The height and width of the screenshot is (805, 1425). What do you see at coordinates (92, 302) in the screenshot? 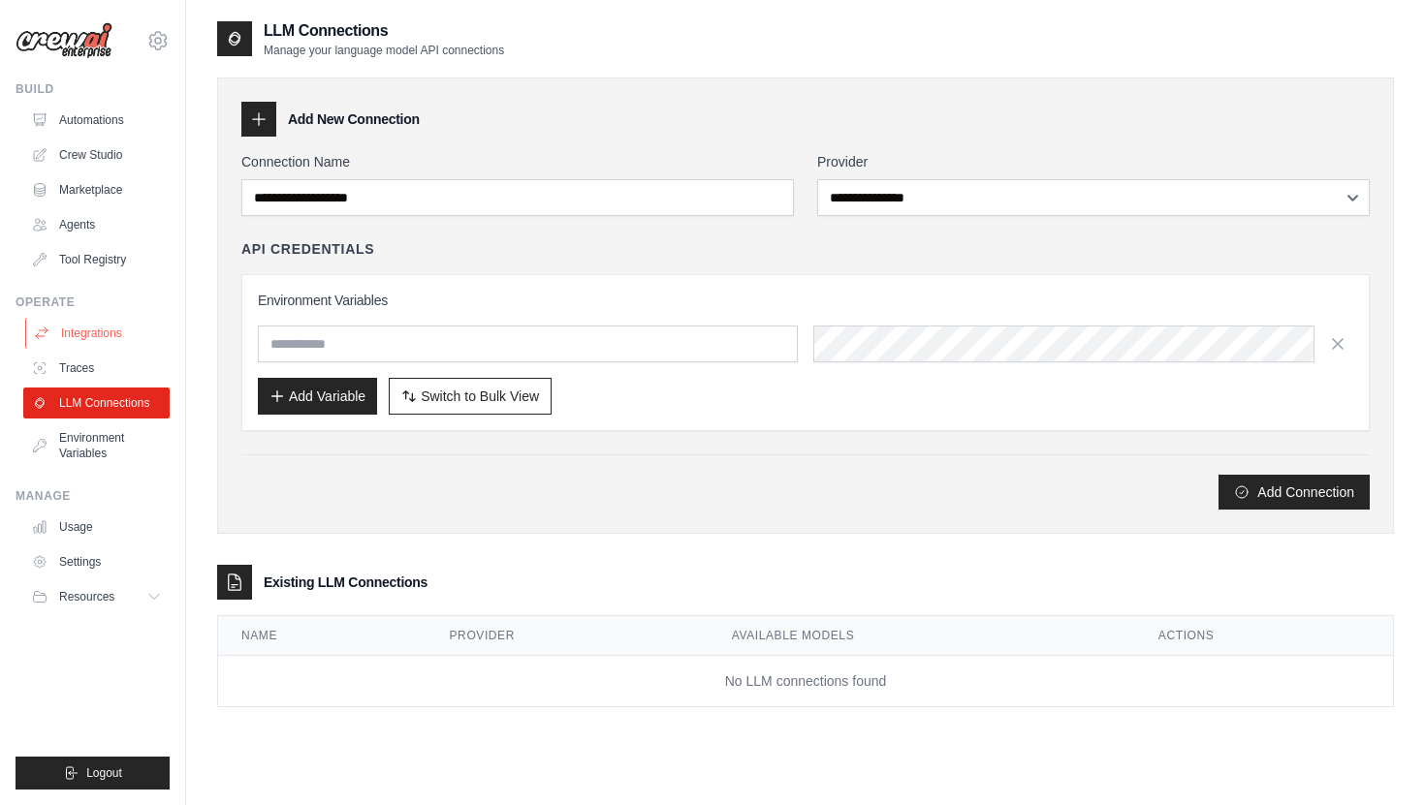
I see `div: Operate` at bounding box center [92, 302].